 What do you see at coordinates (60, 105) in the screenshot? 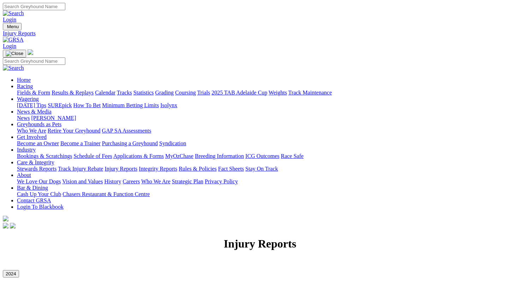
I see `a: SUREpick` at bounding box center [60, 105].